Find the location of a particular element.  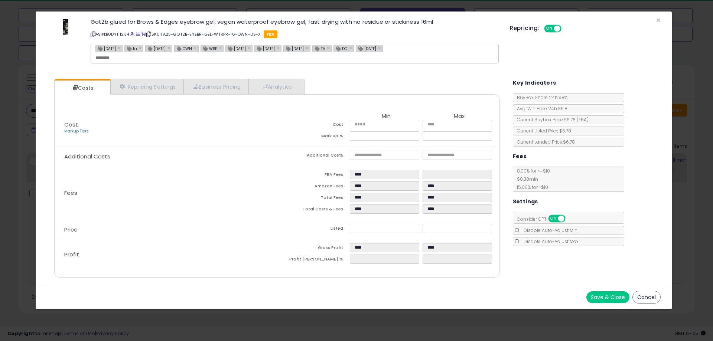

td: Amazon Fees is located at coordinates (313, 187).